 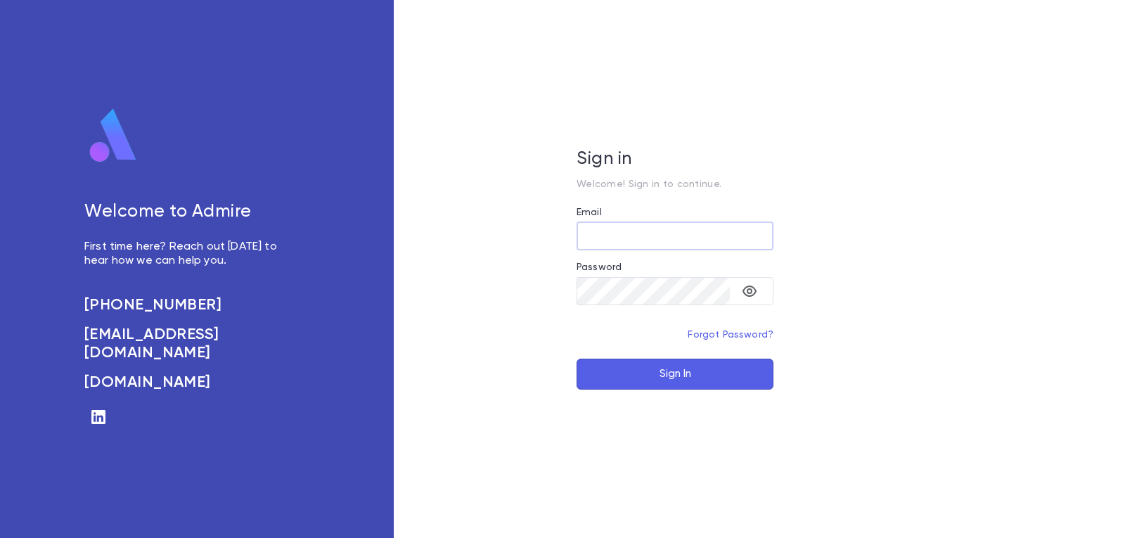 What do you see at coordinates (675, 184) in the screenshot?
I see `p: Welcome! Sign in to continue.` at bounding box center [675, 184].